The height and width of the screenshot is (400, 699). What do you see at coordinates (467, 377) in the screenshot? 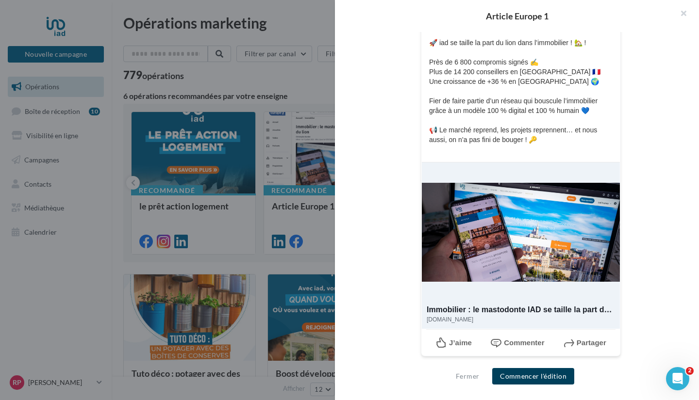
I see `button: Fermer` at bounding box center [467, 377].